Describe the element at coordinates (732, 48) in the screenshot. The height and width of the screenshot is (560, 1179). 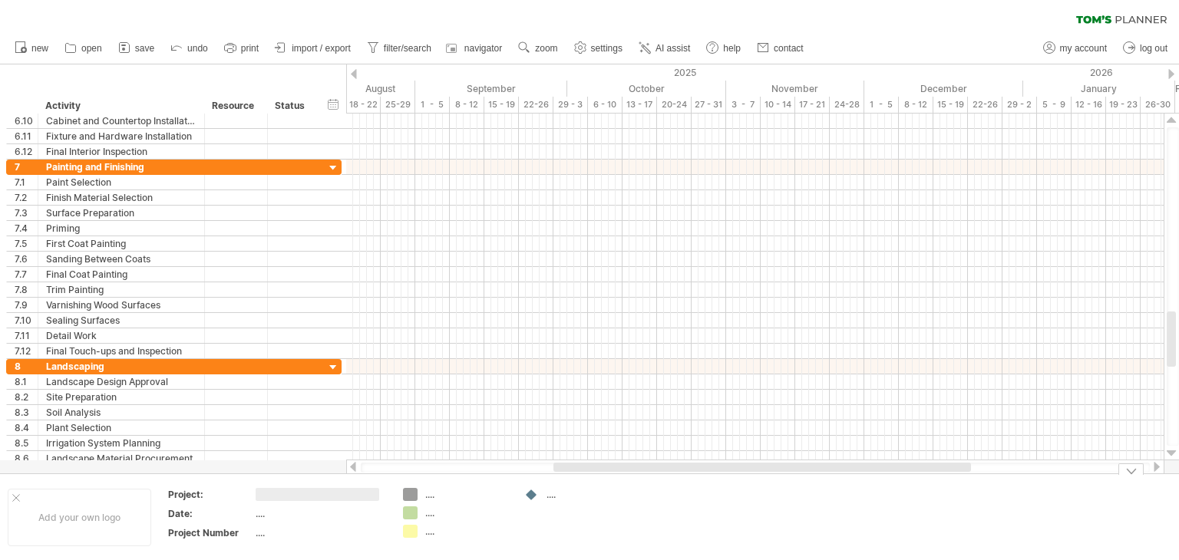
I see `span: help` at that location.